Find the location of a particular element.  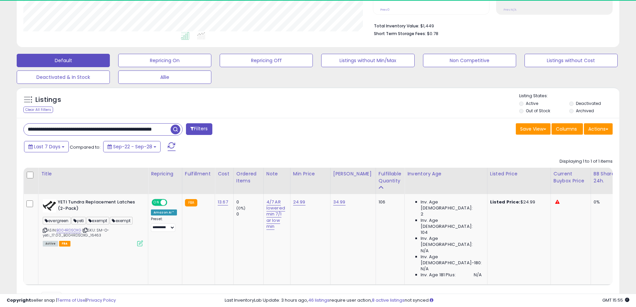

span: 104 is located at coordinates (424, 232).